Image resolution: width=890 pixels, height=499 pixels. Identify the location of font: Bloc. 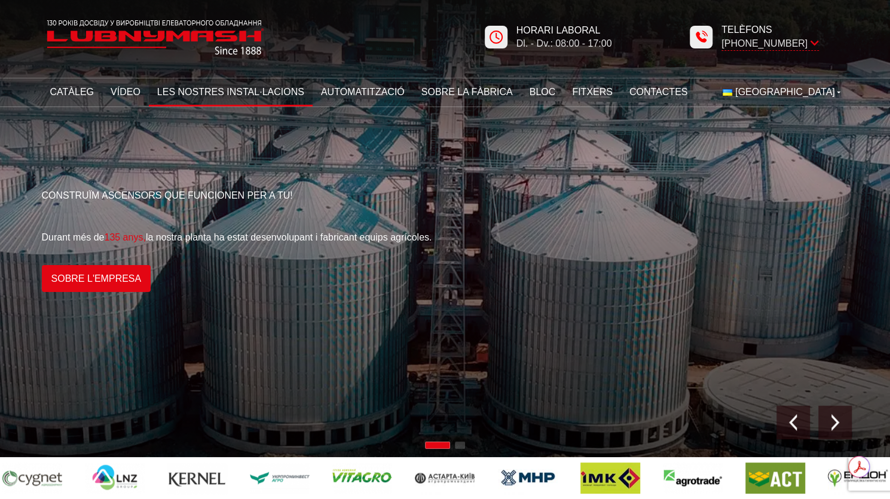
(543, 91).